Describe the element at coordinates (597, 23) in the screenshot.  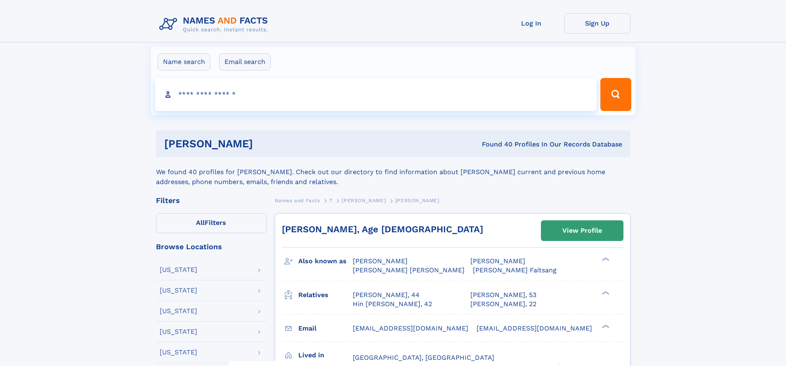
I see `a: Sign Up` at that location.